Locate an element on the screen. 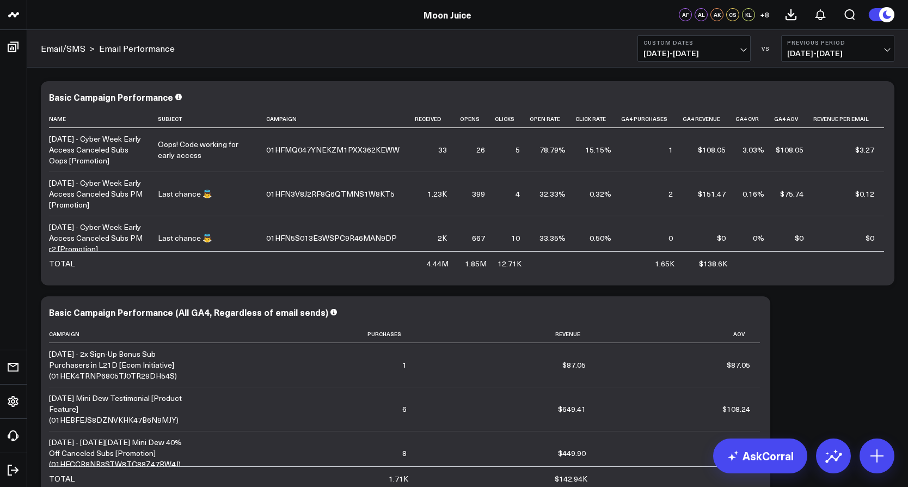  div: 1.65K is located at coordinates (664, 263).